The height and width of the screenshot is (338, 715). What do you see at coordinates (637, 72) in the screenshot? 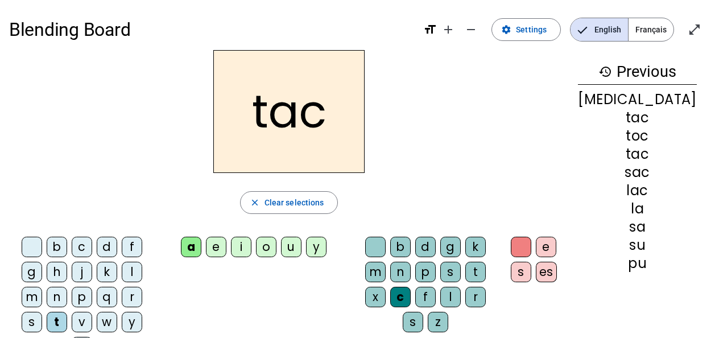
I see `h3: Previous` at bounding box center [637, 72].